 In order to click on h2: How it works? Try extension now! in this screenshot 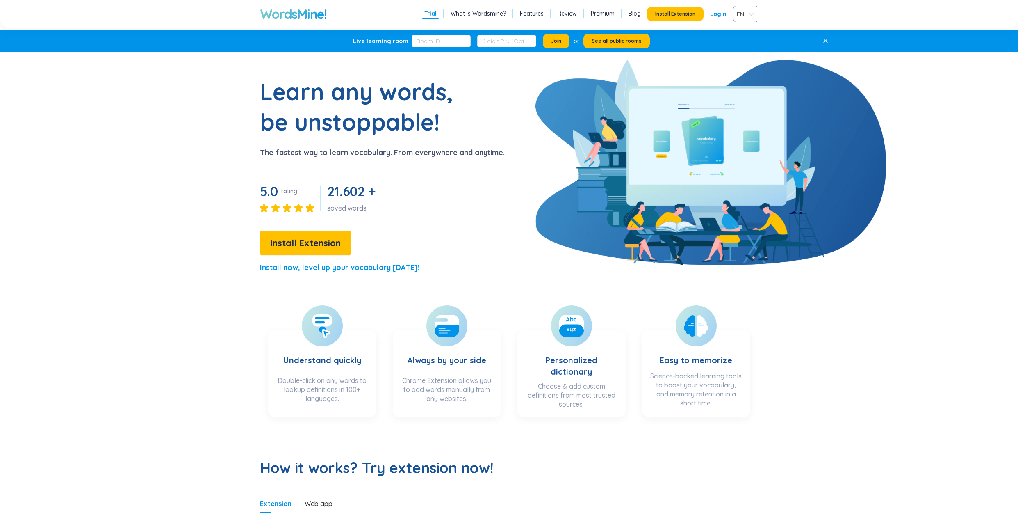, I will do `click(509, 467)`.